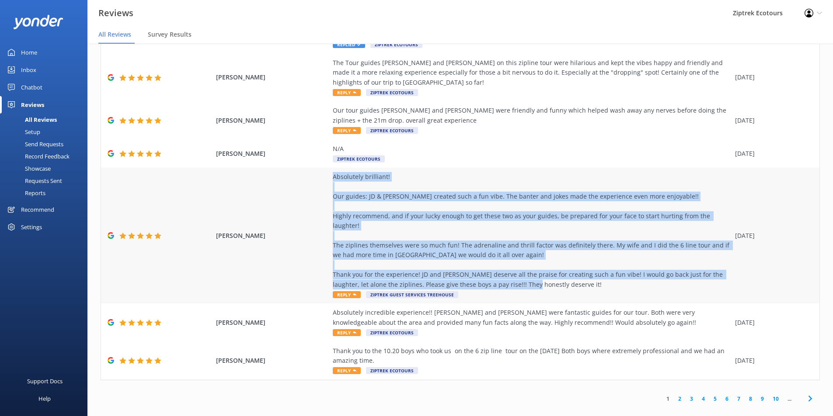 This screenshot has width=833, height=416. I want to click on div: Showcase, so click(28, 169).